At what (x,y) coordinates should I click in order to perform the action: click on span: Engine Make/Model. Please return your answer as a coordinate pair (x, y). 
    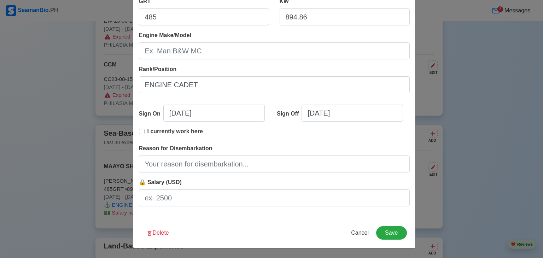
    Looking at the image, I should click on (165, 35).